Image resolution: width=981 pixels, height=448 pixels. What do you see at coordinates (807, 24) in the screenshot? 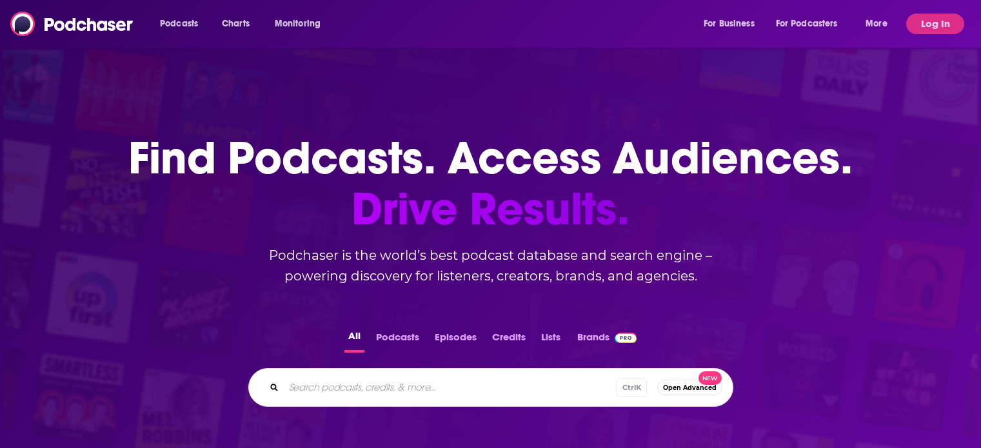
I see `span: For Podcasters` at bounding box center [807, 24].